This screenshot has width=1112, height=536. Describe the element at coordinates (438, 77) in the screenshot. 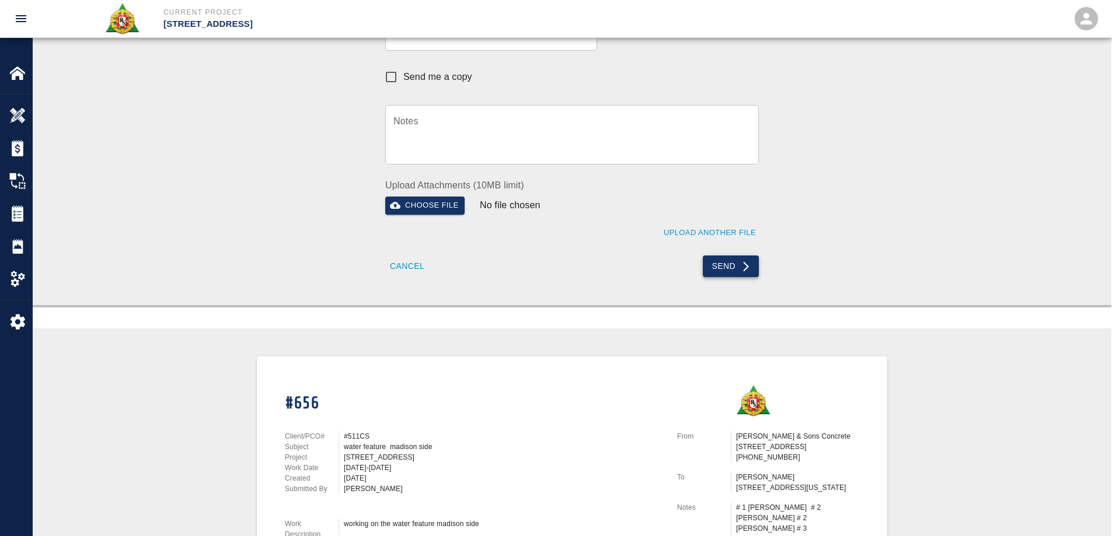

I see `span: Send me a copy` at that location.